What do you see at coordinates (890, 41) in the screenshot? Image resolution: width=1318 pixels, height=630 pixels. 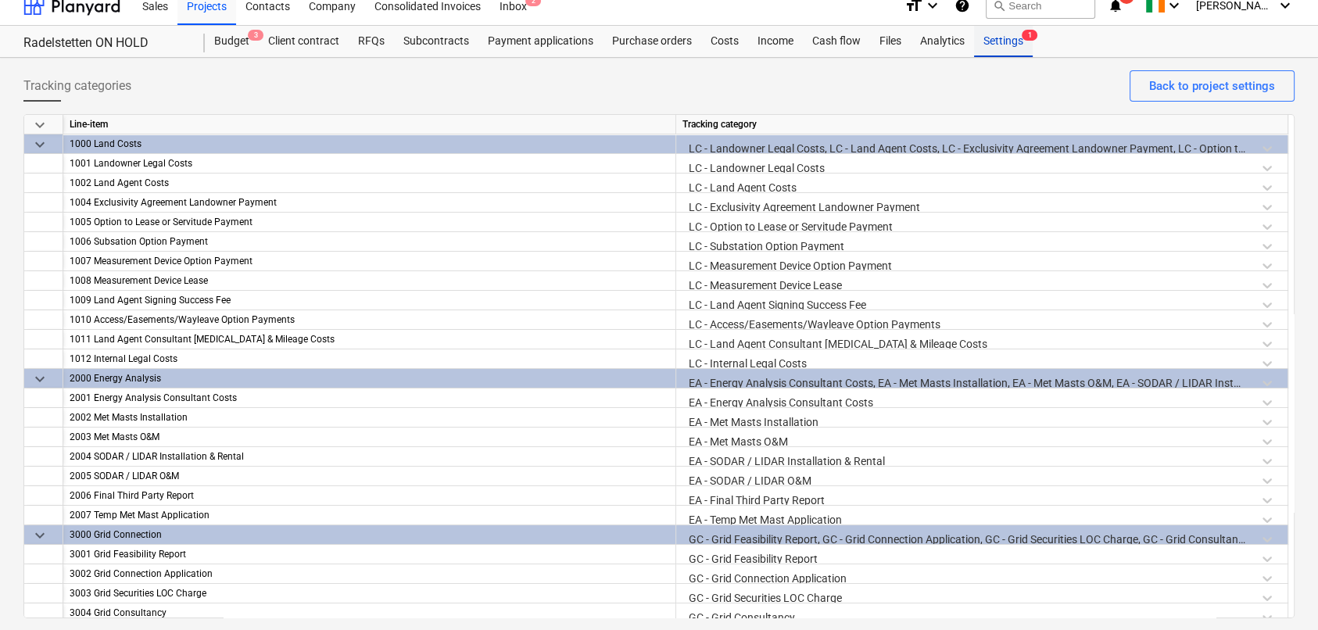 I see `a: Files` at bounding box center [890, 41].